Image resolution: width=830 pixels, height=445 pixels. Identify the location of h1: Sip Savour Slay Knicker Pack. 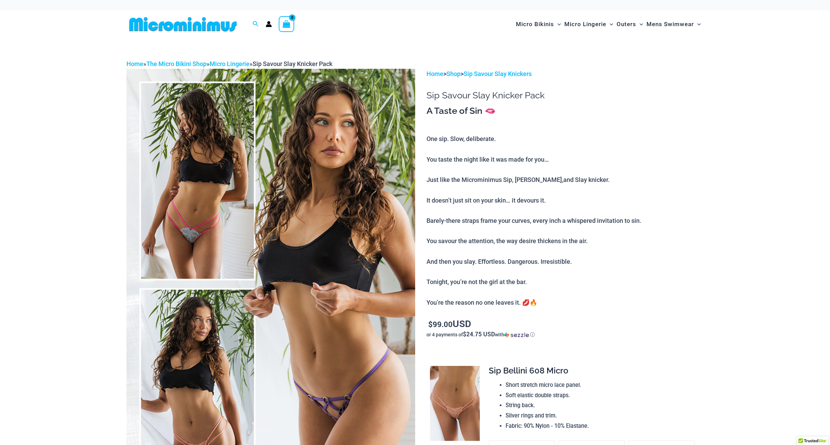
(565, 95).